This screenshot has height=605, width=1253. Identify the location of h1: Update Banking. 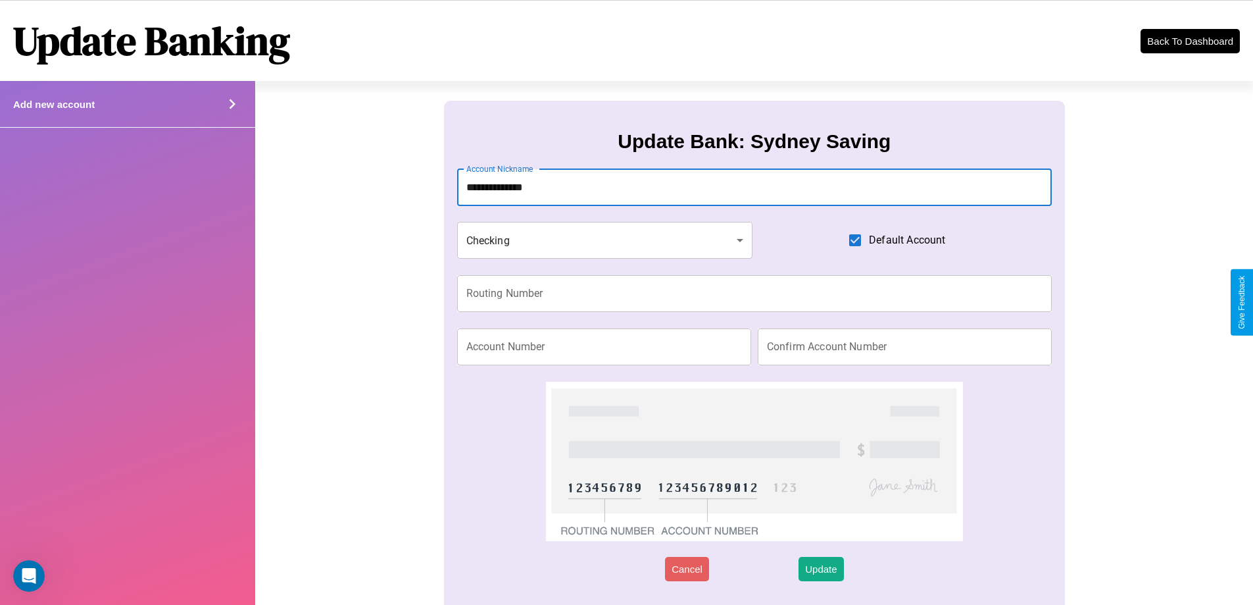
(151, 41).